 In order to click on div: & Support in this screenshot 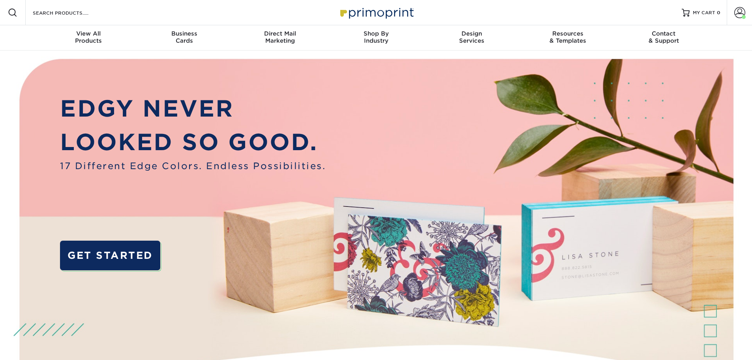, I will do `click(664, 37)`.